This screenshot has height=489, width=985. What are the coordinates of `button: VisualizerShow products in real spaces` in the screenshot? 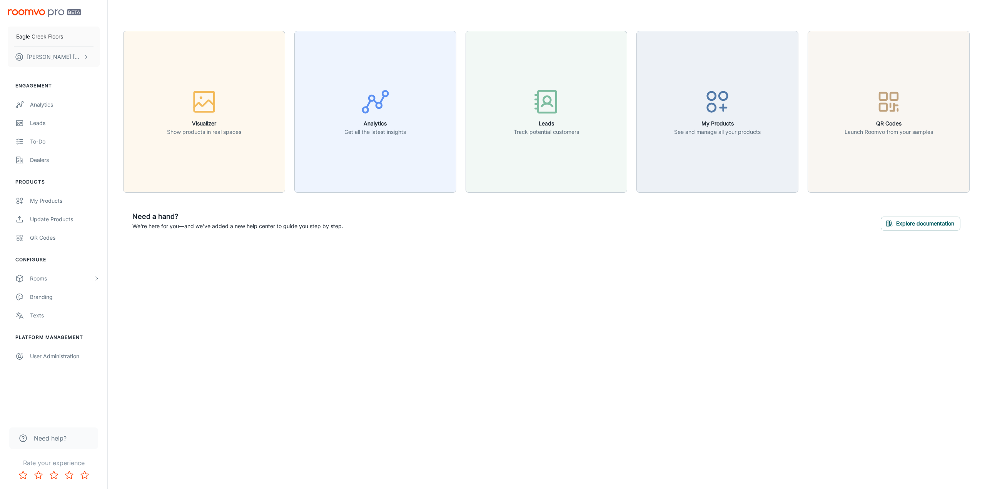 It's located at (204, 112).